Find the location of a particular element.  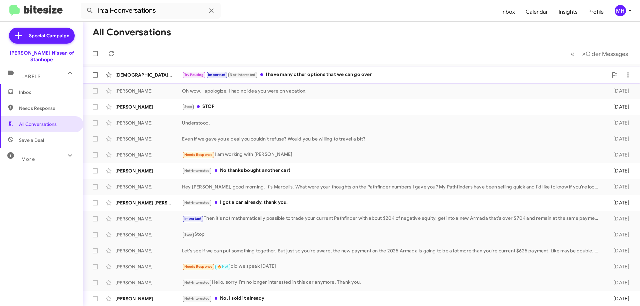

a: Inbox is located at coordinates (508, 12).